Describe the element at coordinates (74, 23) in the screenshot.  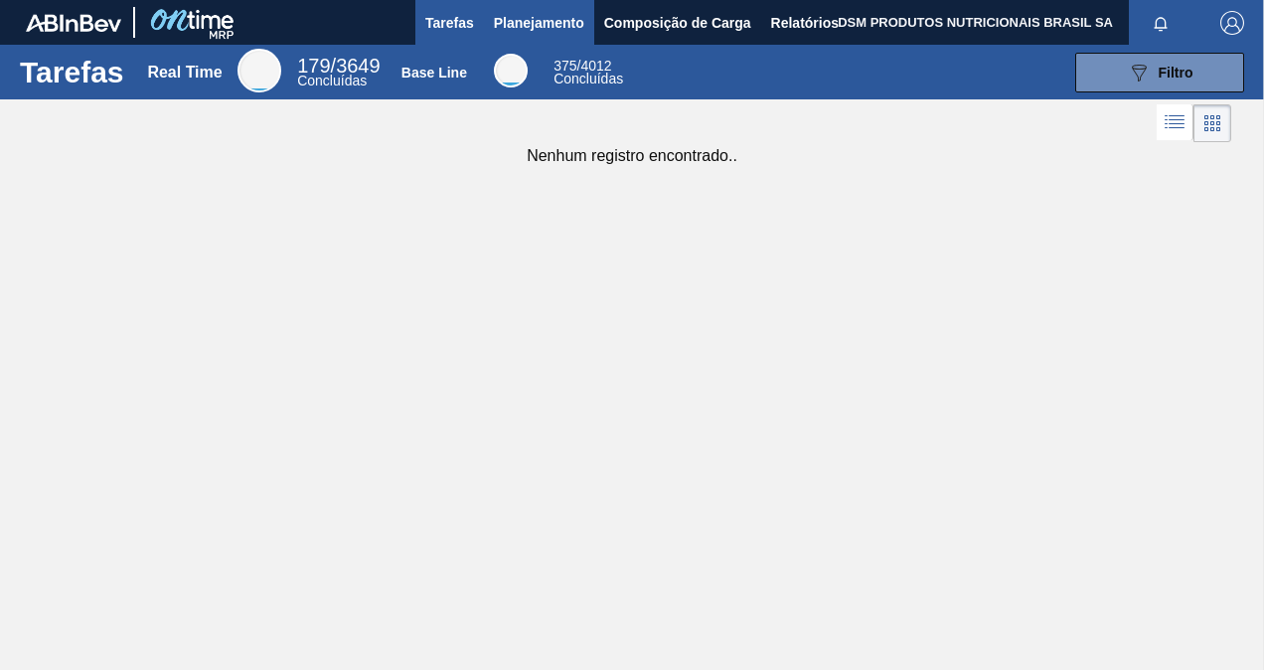
I see `img: TNhmsLtSVTkK8tSr43FrP2fwEKptu5GPRR3wAAAABJRU5ErkJggg==` at that location.